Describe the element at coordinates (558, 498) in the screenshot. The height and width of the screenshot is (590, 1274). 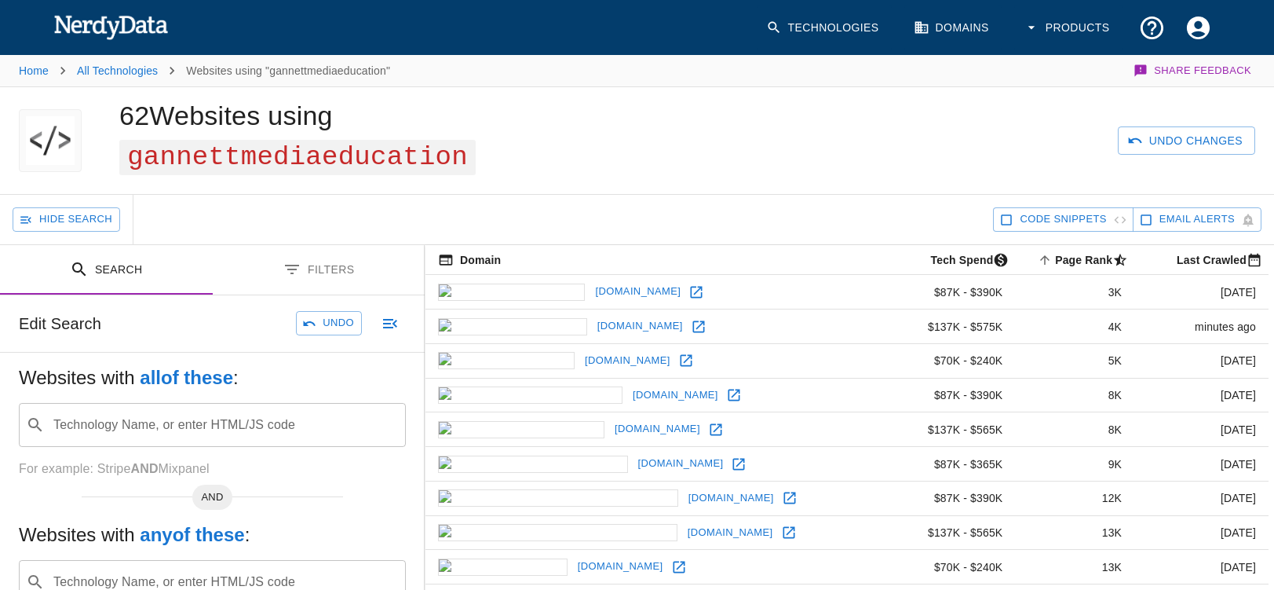
I see `img: greenbaypressgazette.com icon` at that location.